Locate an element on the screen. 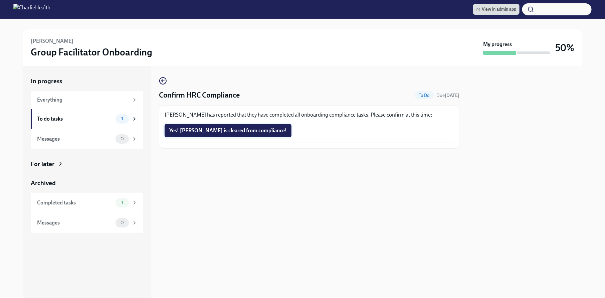 The width and height of the screenshot is (605, 298). div: To do tasks is located at coordinates (75, 119).